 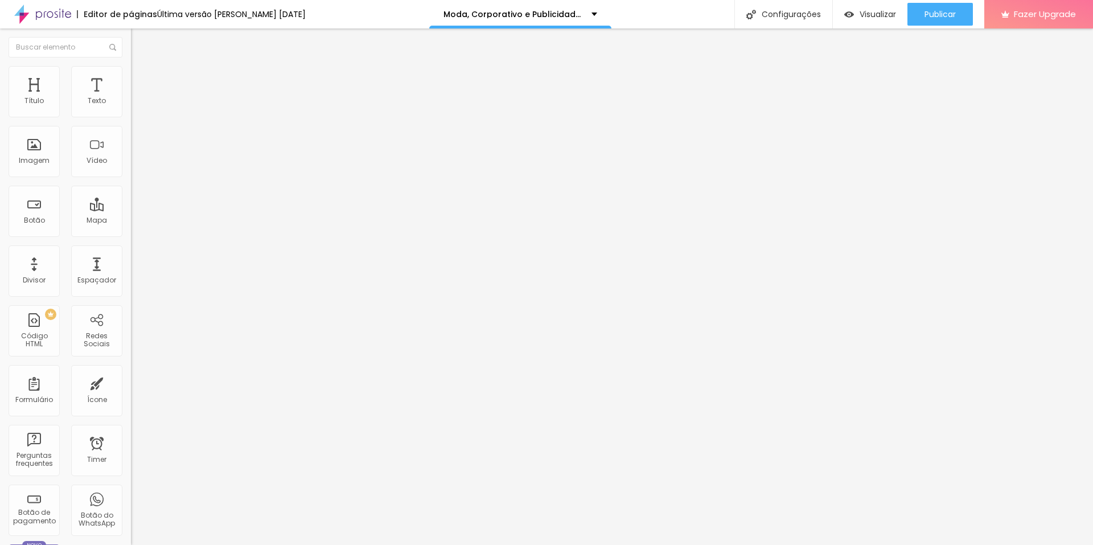 I want to click on button: Publicar, so click(x=940, y=14).